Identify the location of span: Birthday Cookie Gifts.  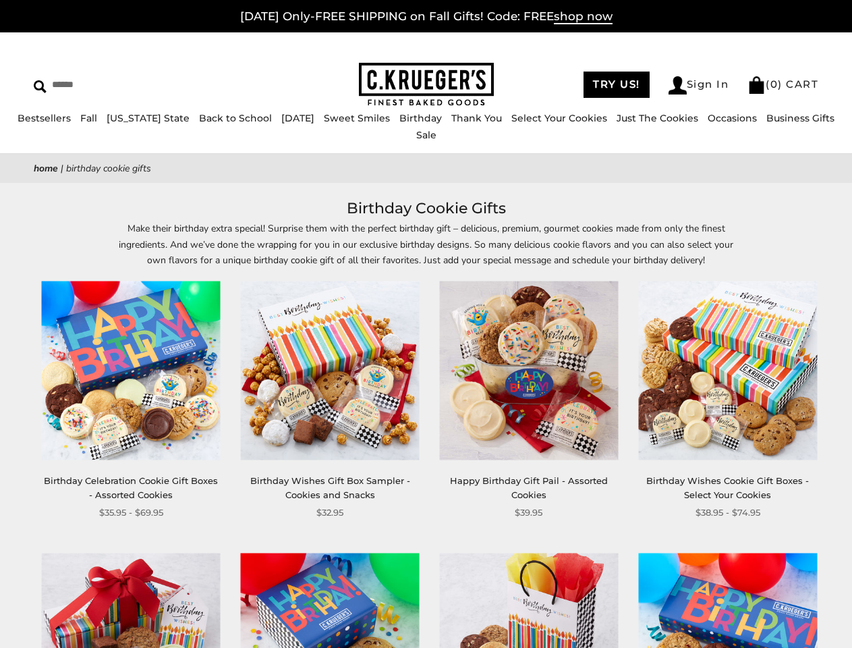
(109, 168).